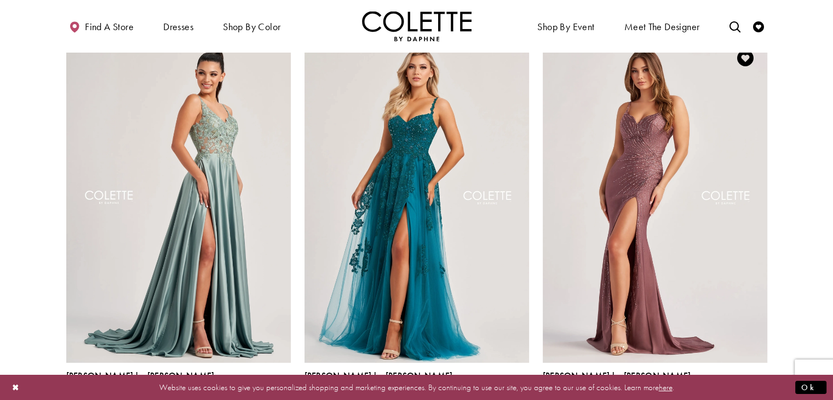 The height and width of the screenshot is (400, 833). Describe the element at coordinates (617, 382) in the screenshot. I see `div: Colette by Daphne Style No. CL8555` at that location.